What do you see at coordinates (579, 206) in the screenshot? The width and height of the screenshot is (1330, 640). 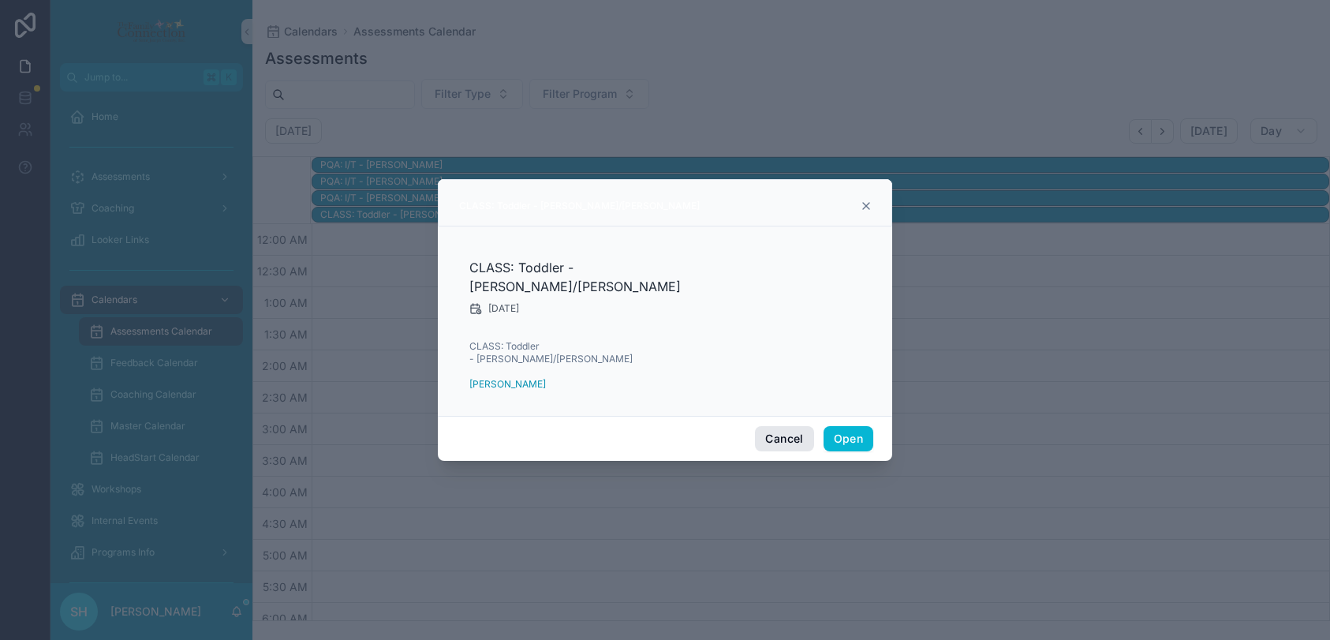 I see `div: CLASS: Toddler - Sopher/Buras` at bounding box center [579, 206].